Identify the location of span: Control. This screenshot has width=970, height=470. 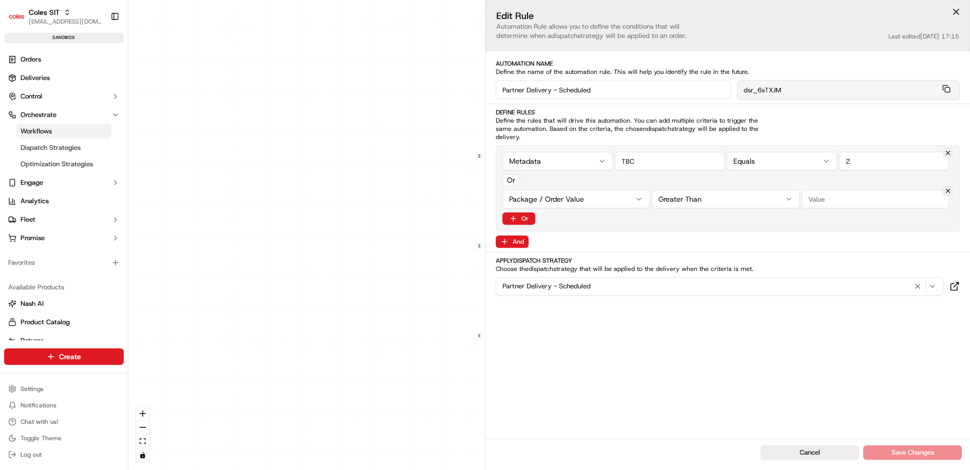
(31, 96).